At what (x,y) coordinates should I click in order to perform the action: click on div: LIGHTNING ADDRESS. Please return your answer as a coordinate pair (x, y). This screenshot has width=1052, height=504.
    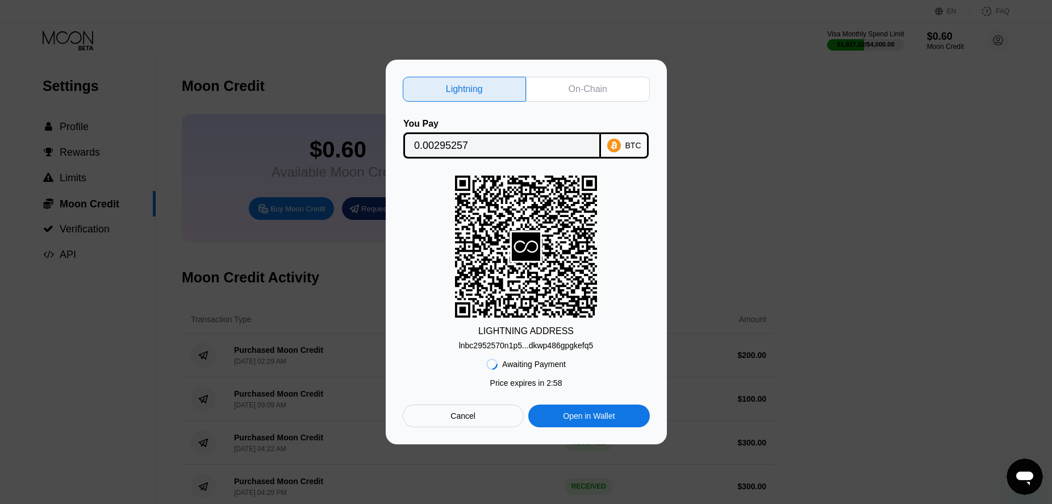
    Looking at the image, I should click on (526, 331).